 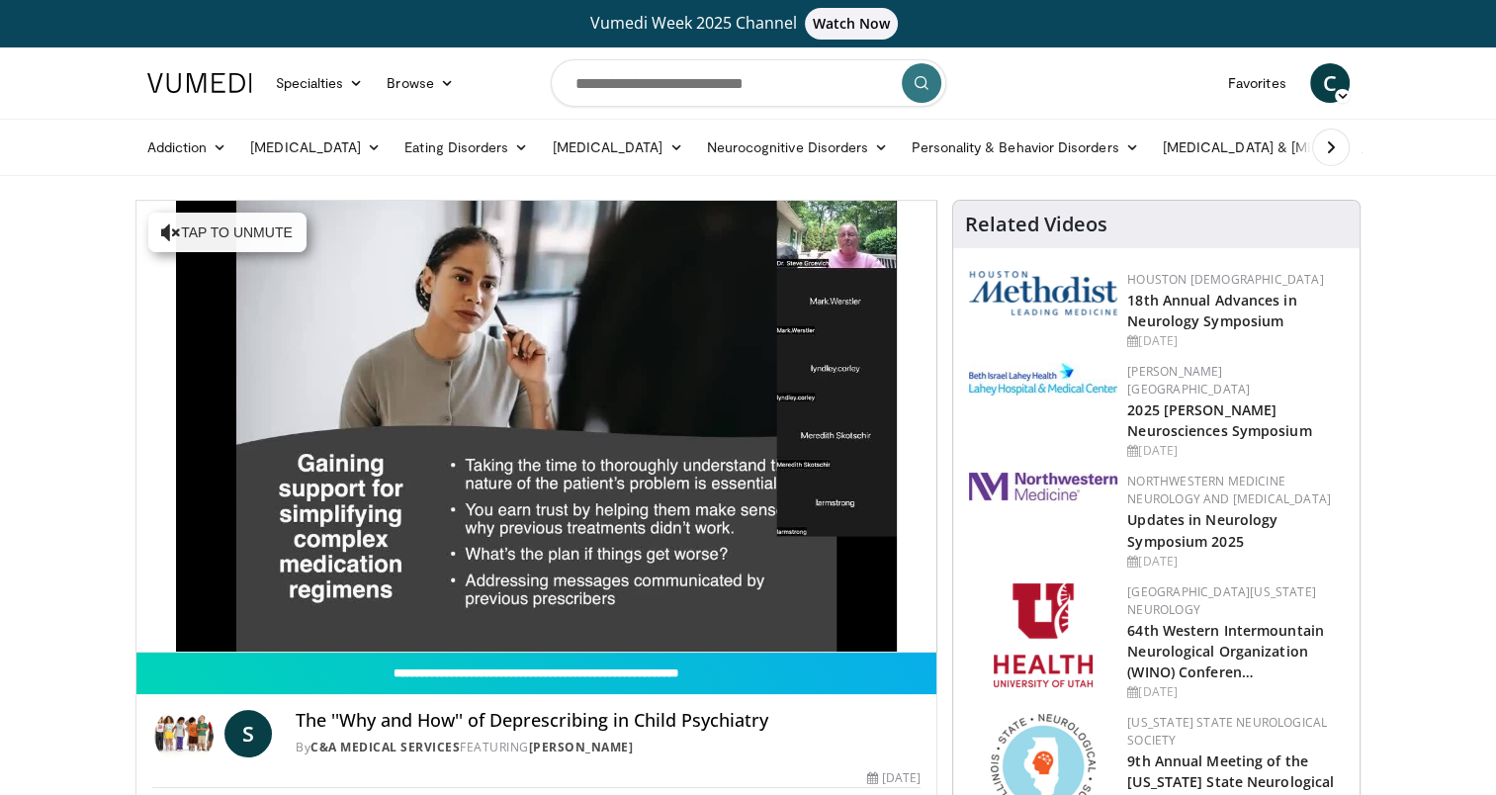 What do you see at coordinates (851, 24) in the screenshot?
I see `span: Watch Now` at bounding box center [851, 24].